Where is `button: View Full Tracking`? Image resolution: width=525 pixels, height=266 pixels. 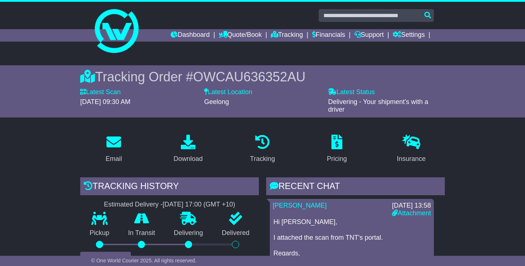
button: View Full Tracking is located at coordinates (105, 258).